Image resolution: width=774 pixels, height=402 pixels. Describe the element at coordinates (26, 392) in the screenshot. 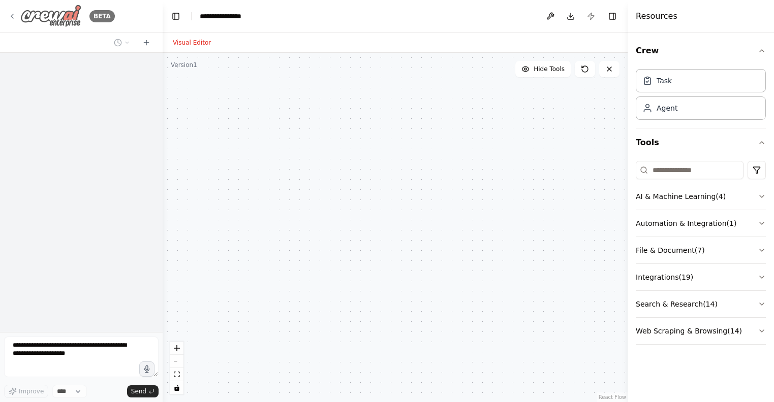

I see `button: Improve` at that location.